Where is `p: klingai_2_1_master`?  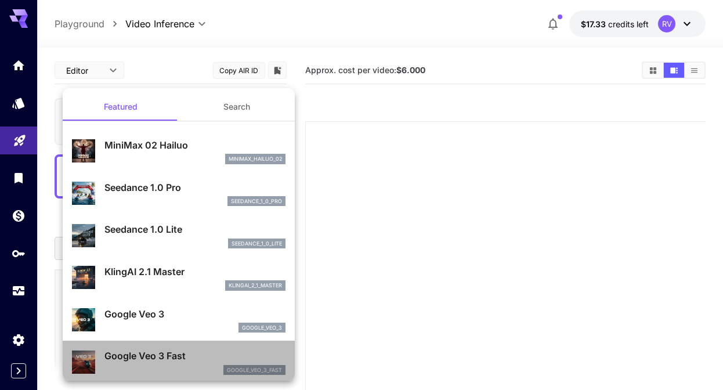 p: klingai_2_1_master is located at coordinates (255, 285).